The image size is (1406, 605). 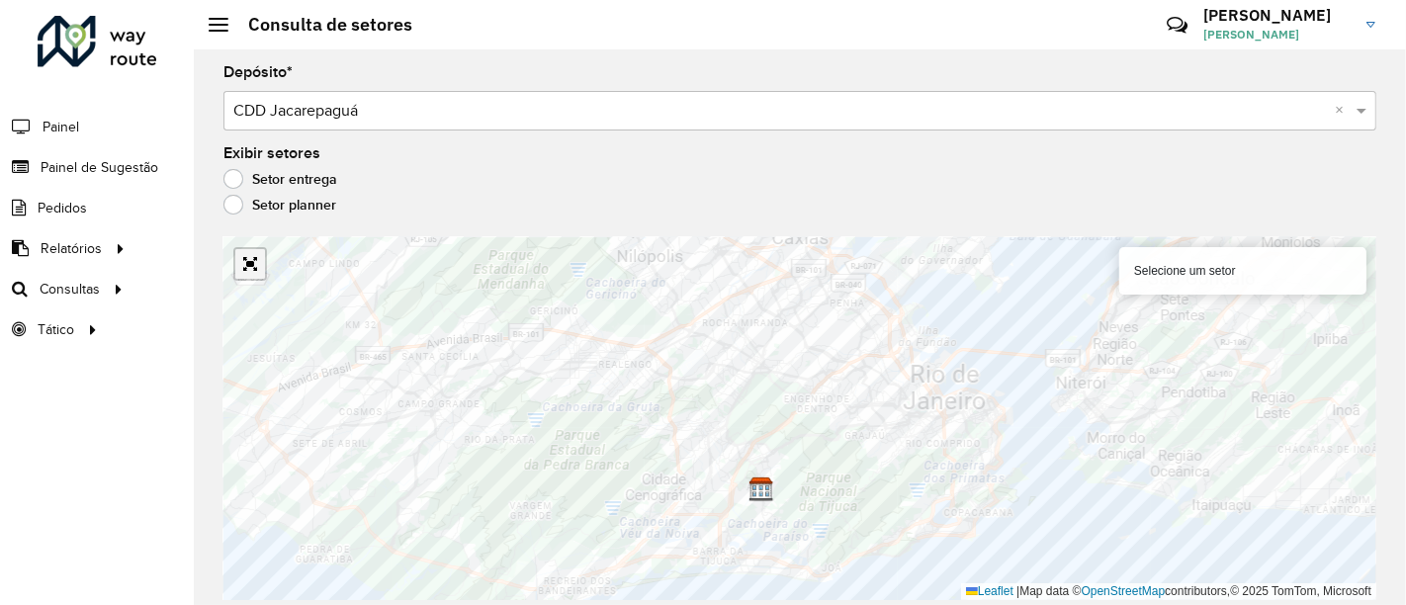 I want to click on span: Consultas, so click(x=69, y=289).